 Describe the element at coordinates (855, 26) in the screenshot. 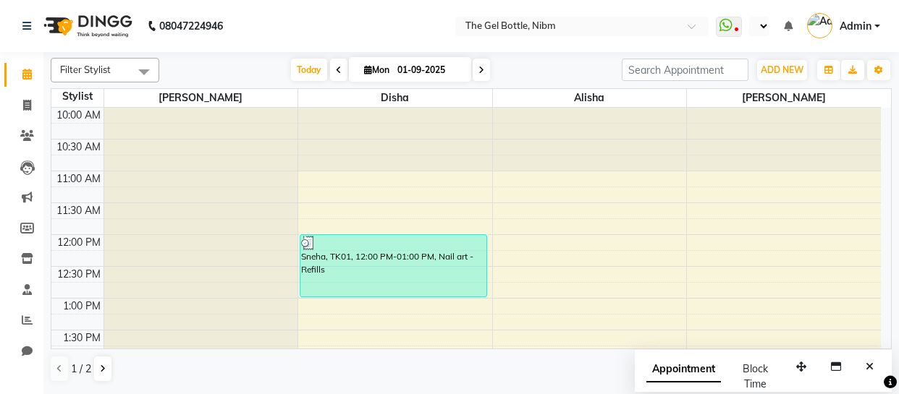

I see `span: Admin` at that location.